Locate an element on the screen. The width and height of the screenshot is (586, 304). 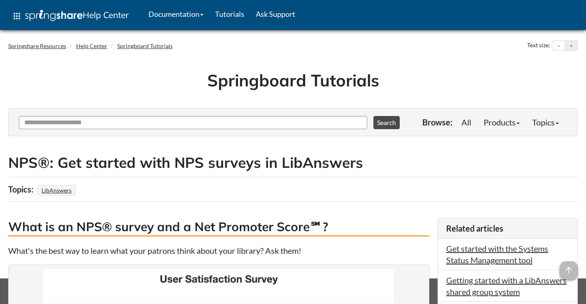
a: Springshare Resources is located at coordinates (37, 46).